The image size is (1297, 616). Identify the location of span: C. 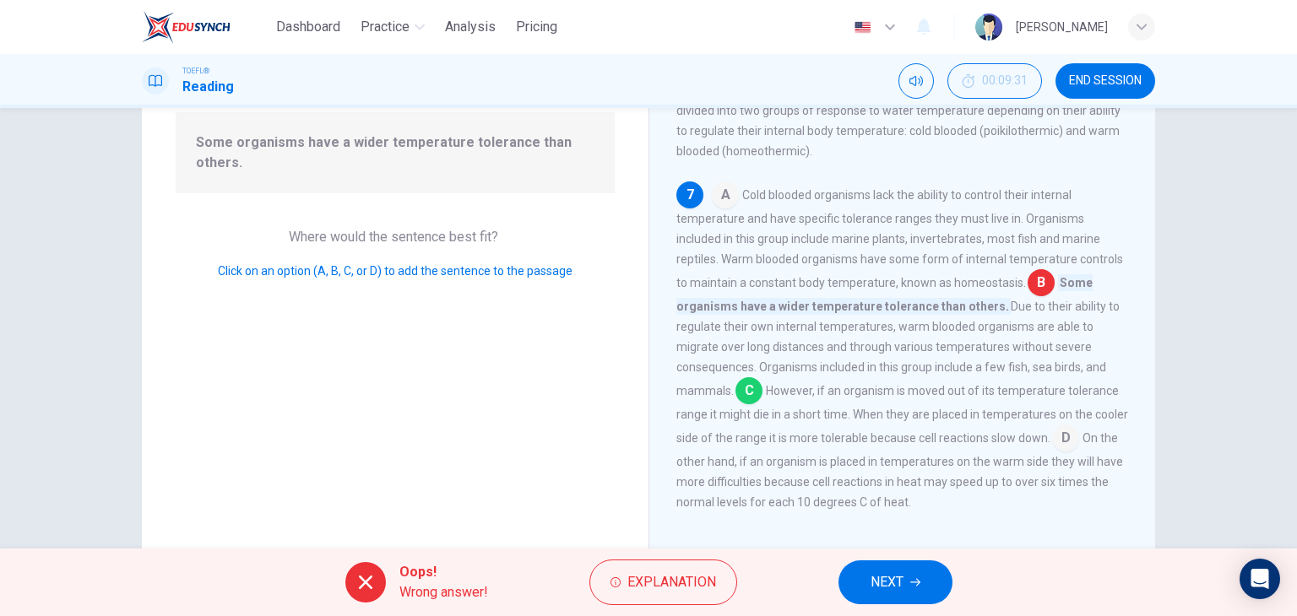
(749, 391).